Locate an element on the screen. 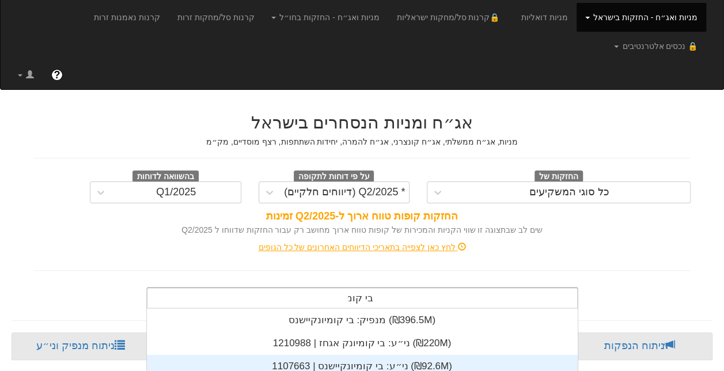  span: החזקות של is located at coordinates (559, 177).